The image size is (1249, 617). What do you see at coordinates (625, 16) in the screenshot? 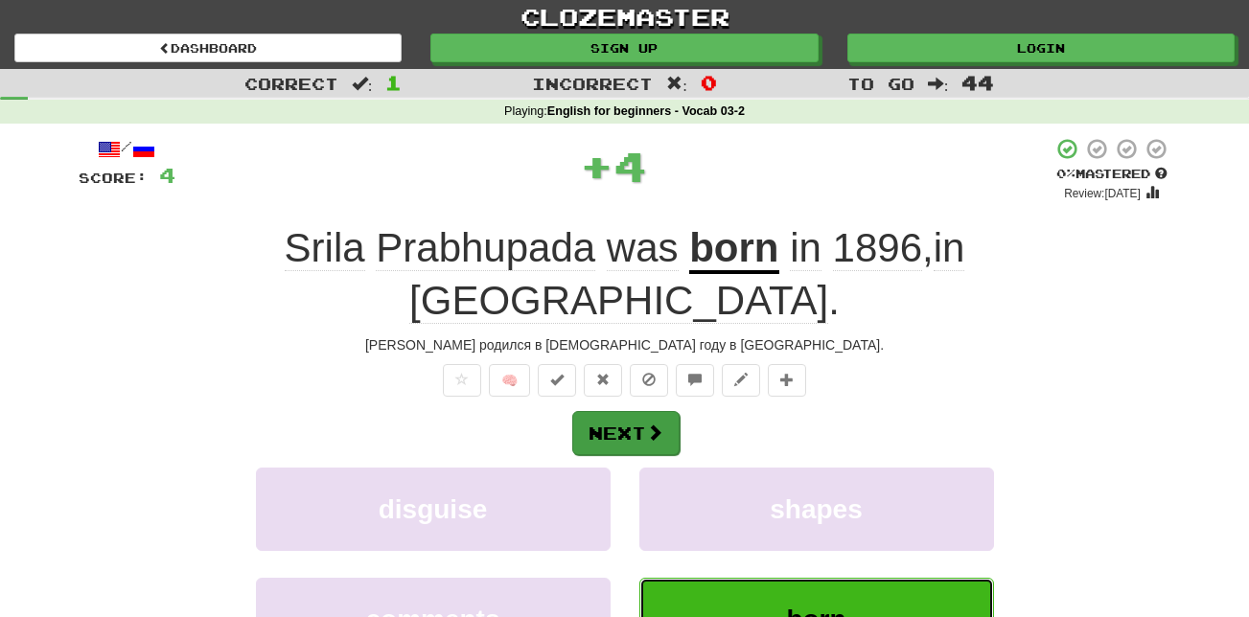
I see `ya-tr-span: clozemaster` at bounding box center [625, 16].